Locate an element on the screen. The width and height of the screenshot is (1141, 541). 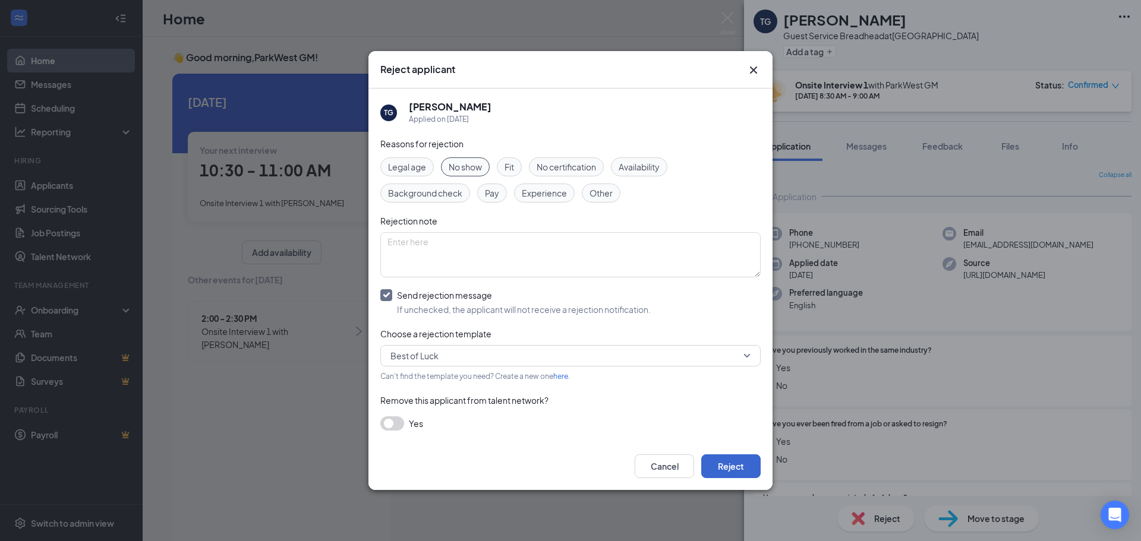
span: No show is located at coordinates (465, 167).